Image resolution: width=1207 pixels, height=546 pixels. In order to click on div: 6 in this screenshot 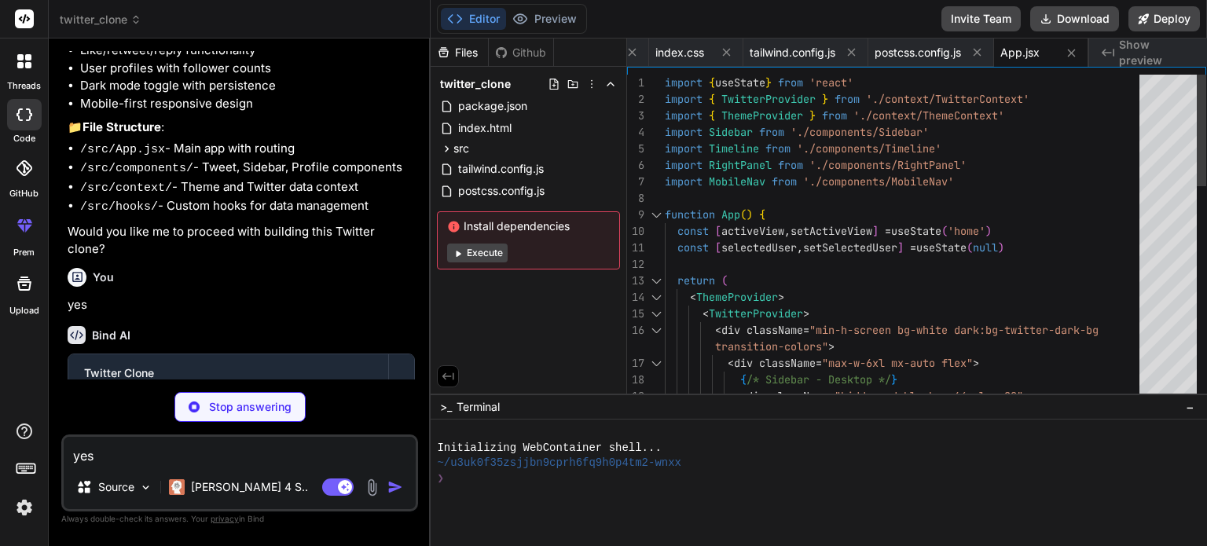, I will do `click(636, 165)`.